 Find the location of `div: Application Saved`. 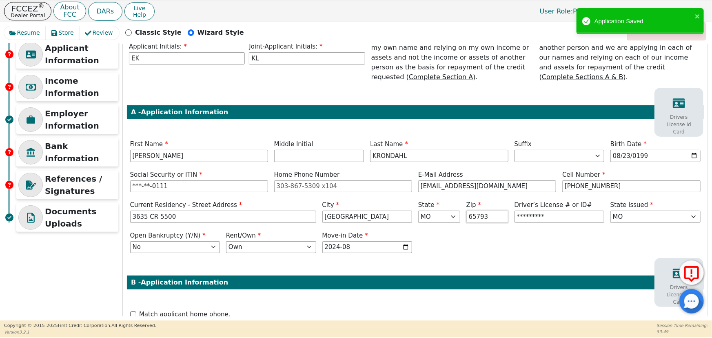

div: Application Saved is located at coordinates (643, 21).